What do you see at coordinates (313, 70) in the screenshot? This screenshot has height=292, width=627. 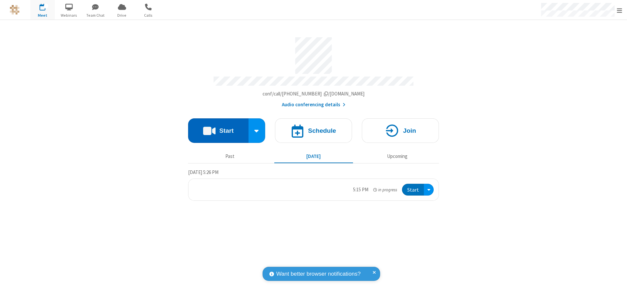 I see `section: Account details` at bounding box center [313, 70].